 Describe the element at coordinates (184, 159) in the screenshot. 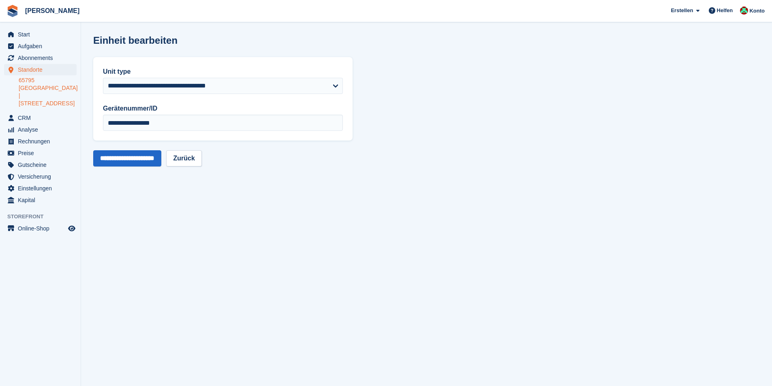

I see `a: Zurück` at that location.